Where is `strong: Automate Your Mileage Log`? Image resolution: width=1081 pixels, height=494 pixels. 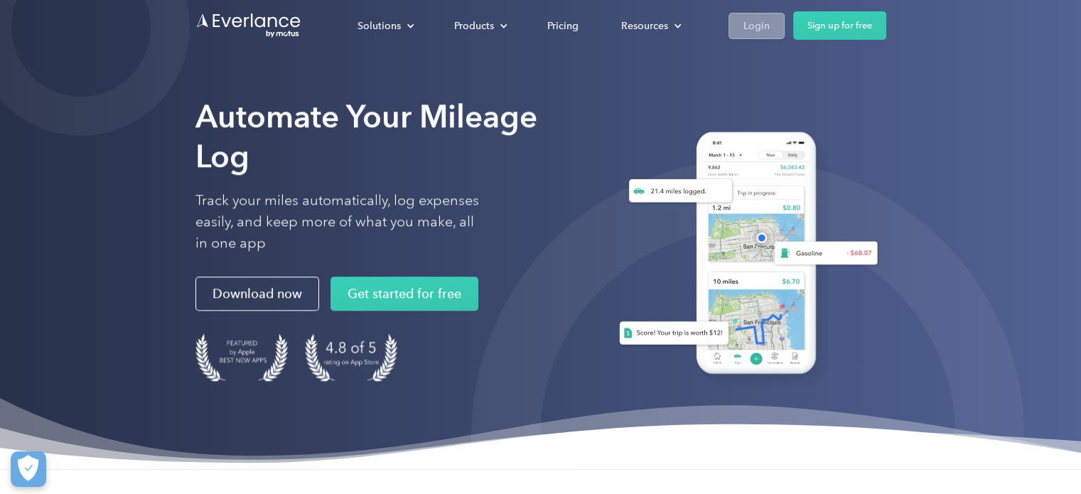
strong: Automate Your Mileage Log is located at coordinates (366, 136).